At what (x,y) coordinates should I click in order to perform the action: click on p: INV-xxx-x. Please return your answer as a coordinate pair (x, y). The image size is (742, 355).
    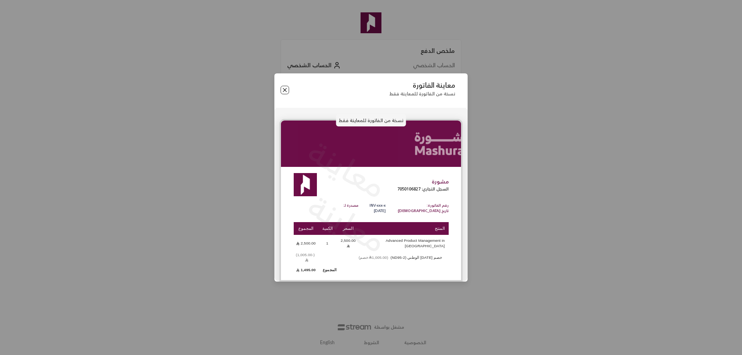
    Looking at the image, I should click on (377, 205).